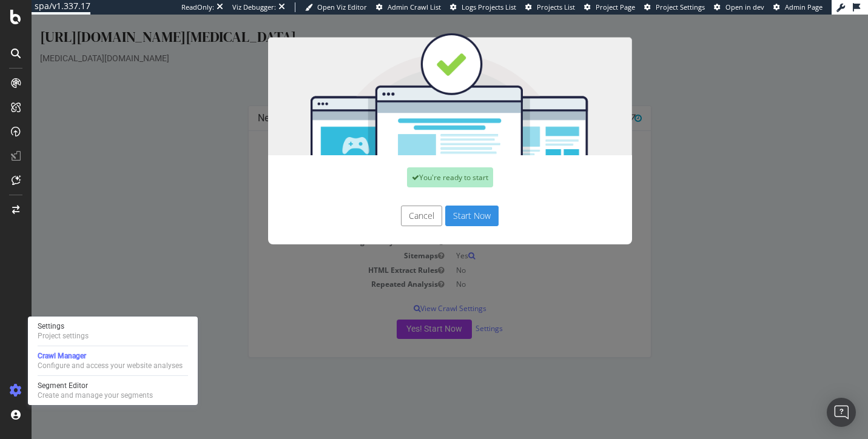  What do you see at coordinates (804, 7) in the screenshot?
I see `span: Admin Page` at bounding box center [804, 7].